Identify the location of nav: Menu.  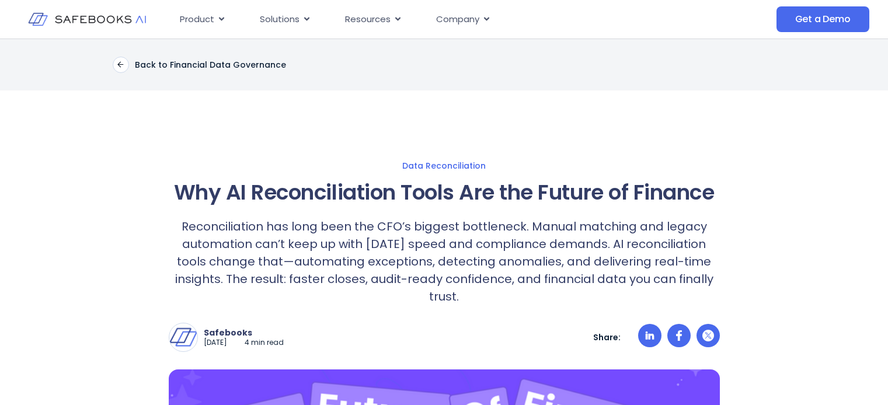
(423, 19).